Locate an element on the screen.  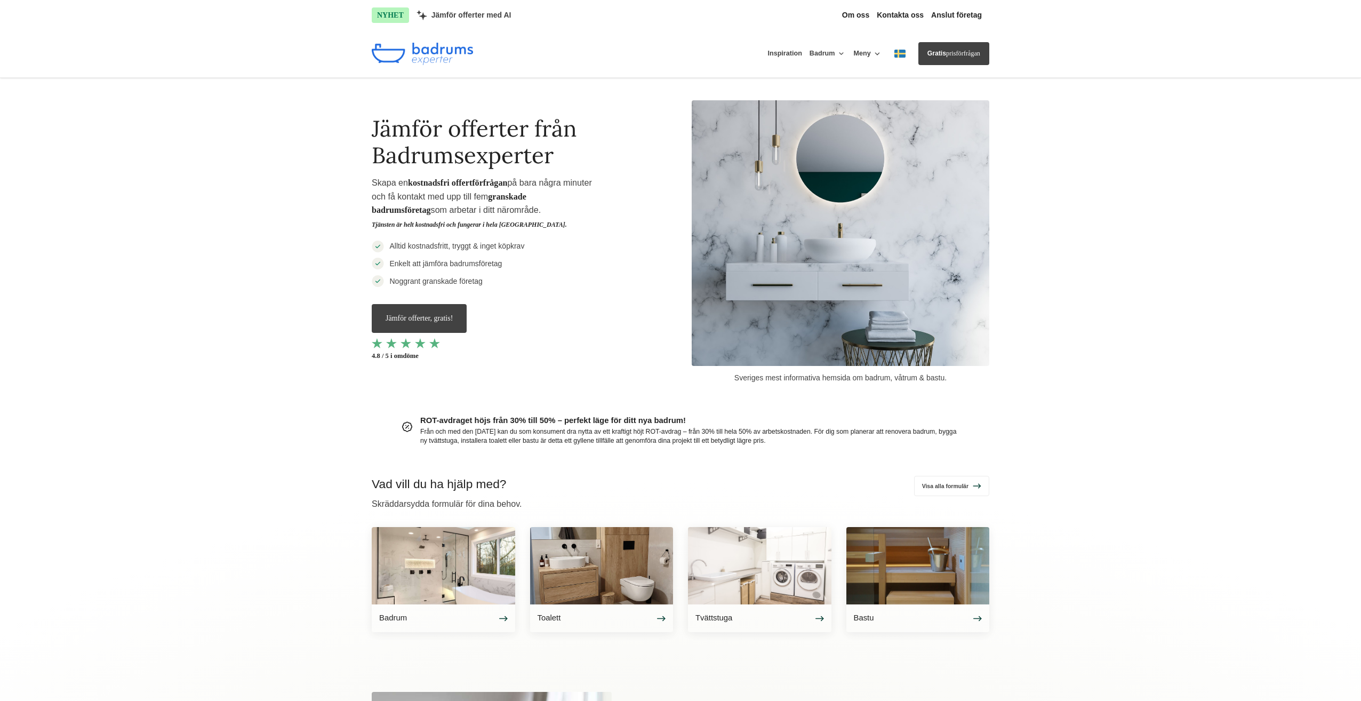
a: Gratisprisförfrågan is located at coordinates (954, 53).